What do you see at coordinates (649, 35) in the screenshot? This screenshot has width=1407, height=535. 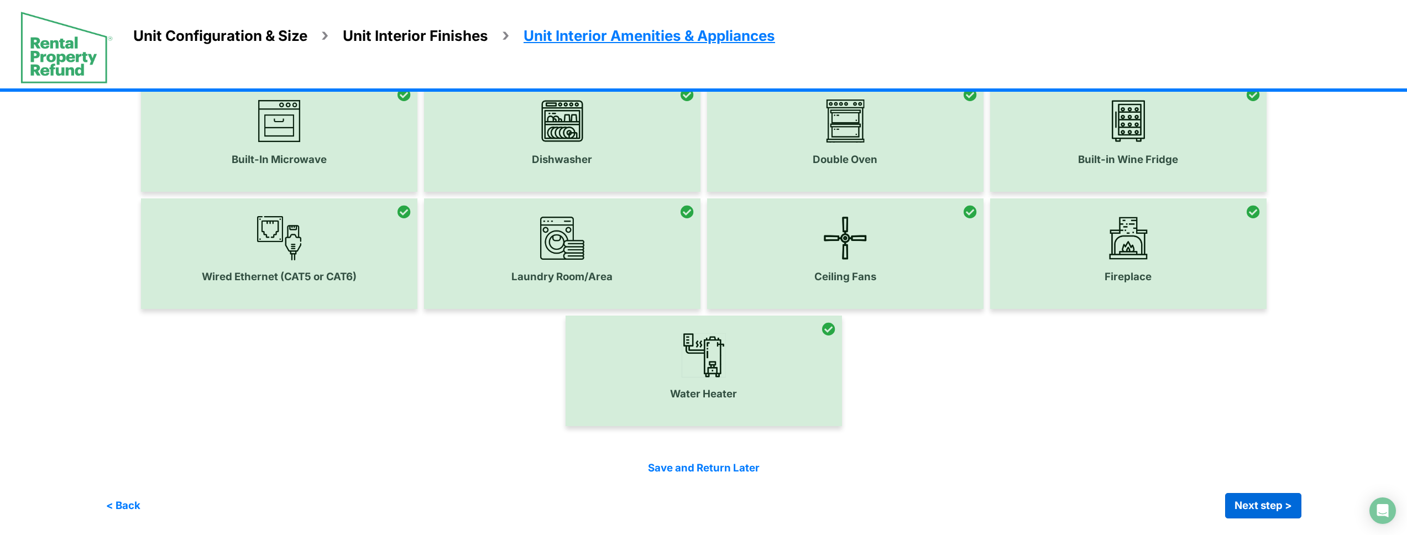 I see `span: Unit Interior Amenities & Appliances` at bounding box center [649, 35].